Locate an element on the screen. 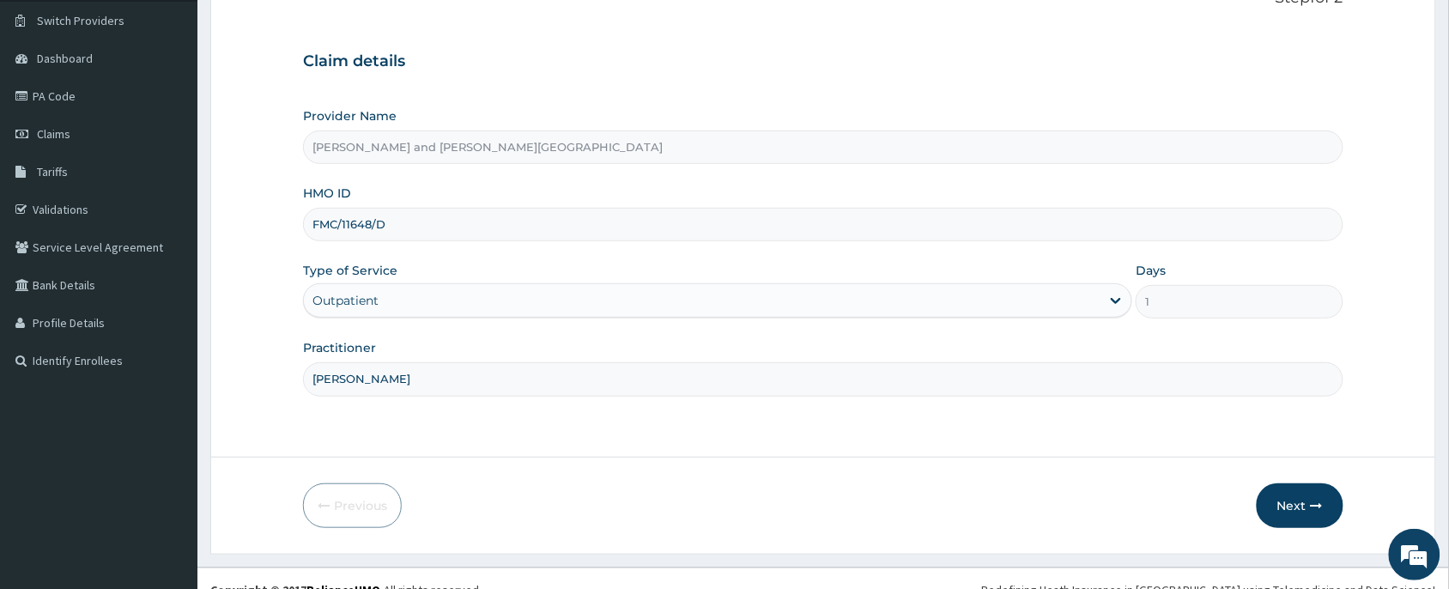 The width and height of the screenshot is (1449, 589). span: Claims is located at coordinates (53, 134).